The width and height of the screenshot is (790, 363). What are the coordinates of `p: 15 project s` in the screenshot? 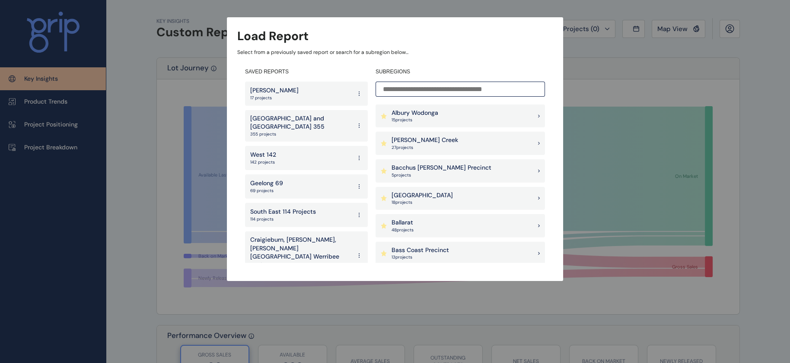 It's located at (415, 120).